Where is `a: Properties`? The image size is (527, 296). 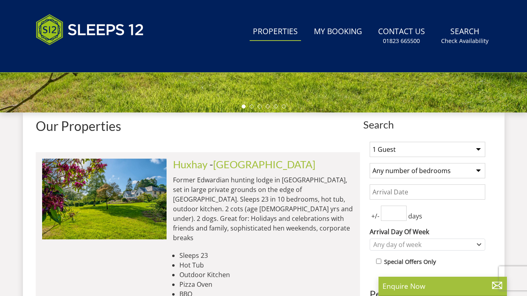 a: Properties is located at coordinates (275, 32).